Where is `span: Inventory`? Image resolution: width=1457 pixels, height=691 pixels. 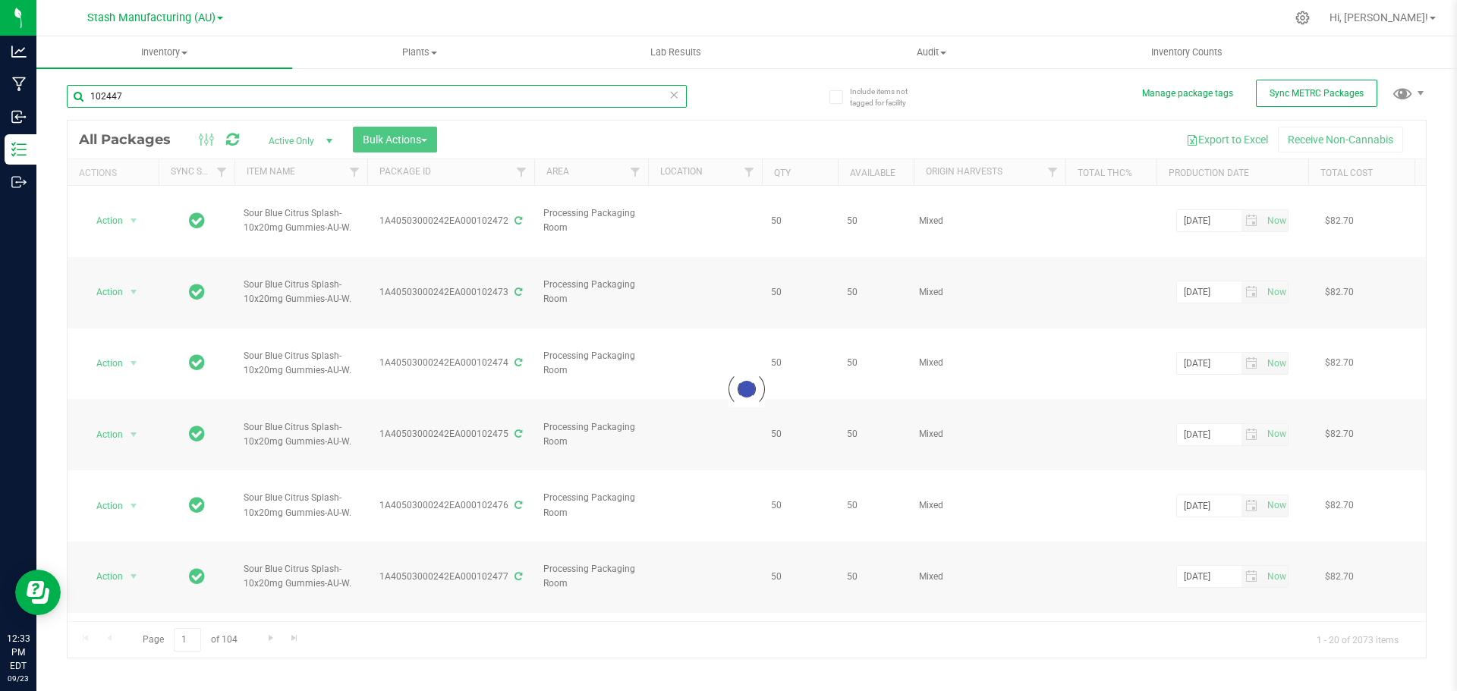 span: Inventory is located at coordinates (164, 52).